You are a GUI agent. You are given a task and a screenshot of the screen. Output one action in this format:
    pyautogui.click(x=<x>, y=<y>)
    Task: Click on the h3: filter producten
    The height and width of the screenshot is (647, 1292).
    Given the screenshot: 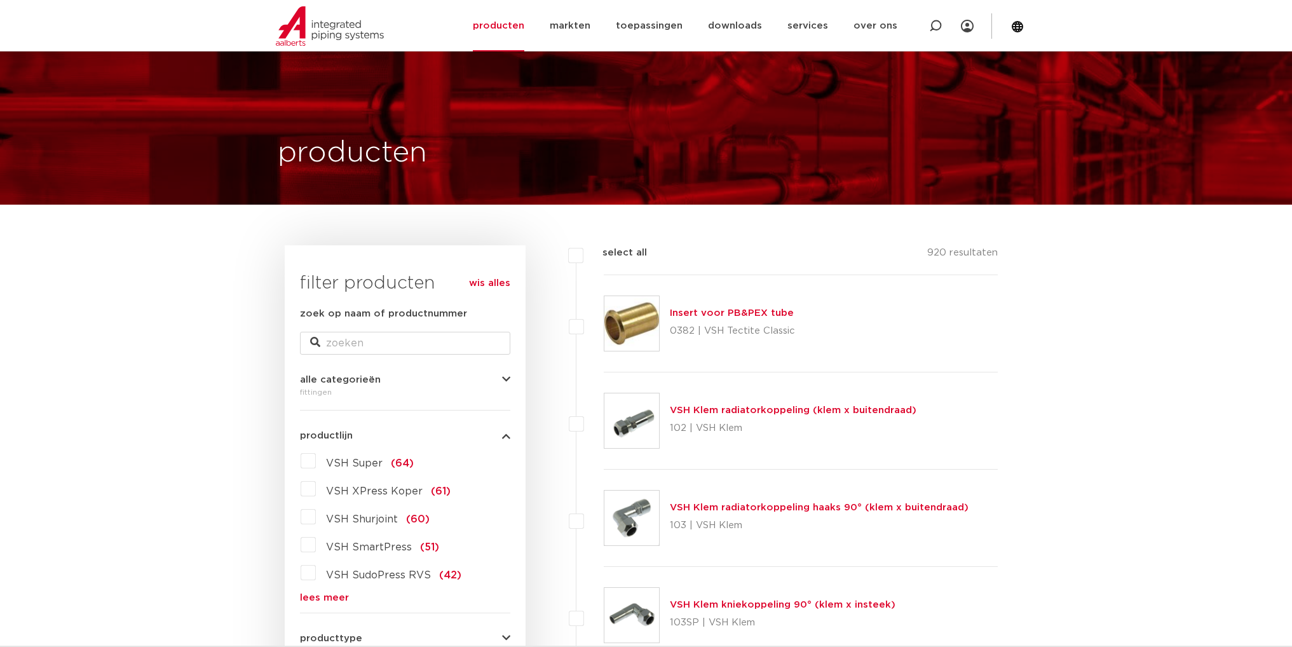 What is the action you would take?
    pyautogui.click(x=405, y=283)
    